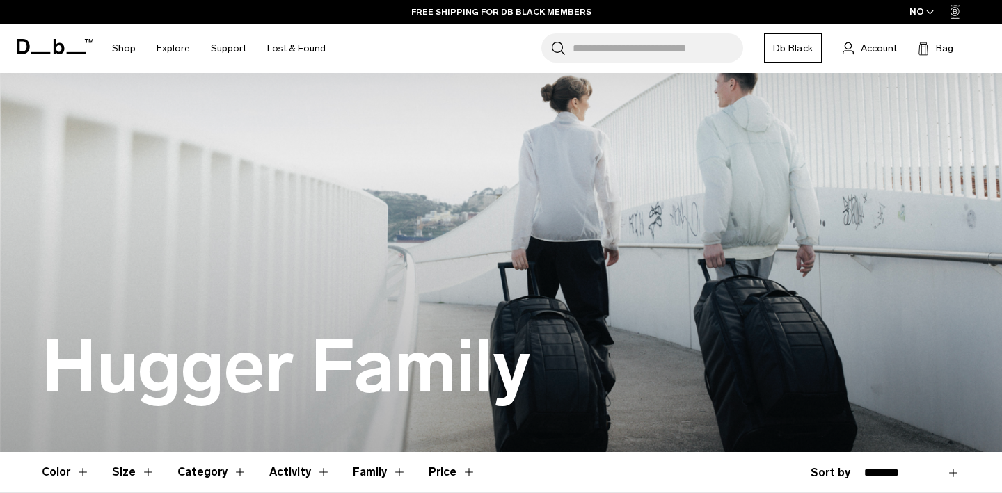  What do you see at coordinates (793, 48) in the screenshot?
I see `a: Db Black` at bounding box center [793, 48].